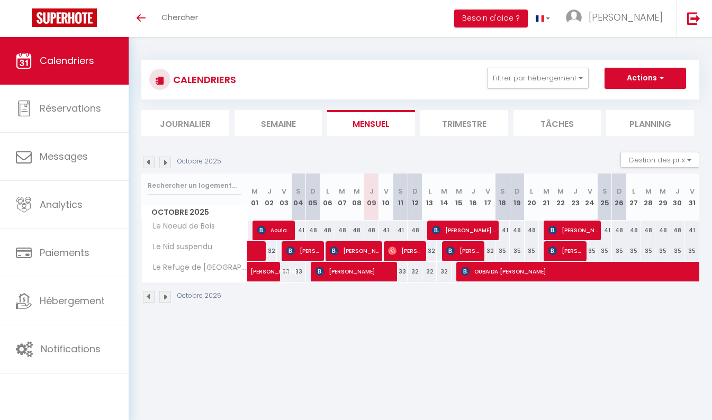 This screenshot has width=712, height=420. What do you see at coordinates (64, 156) in the screenshot?
I see `span: Messages` at bounding box center [64, 156].